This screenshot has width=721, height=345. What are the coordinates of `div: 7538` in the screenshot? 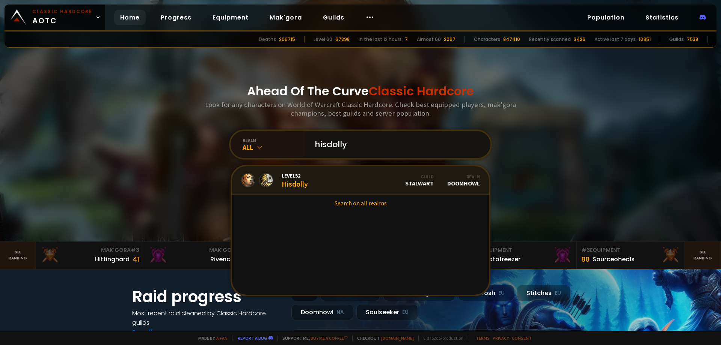 It's located at (693, 39).